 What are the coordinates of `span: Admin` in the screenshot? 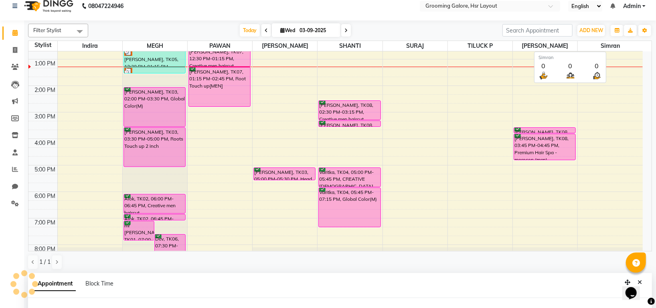 It's located at (632, 6).